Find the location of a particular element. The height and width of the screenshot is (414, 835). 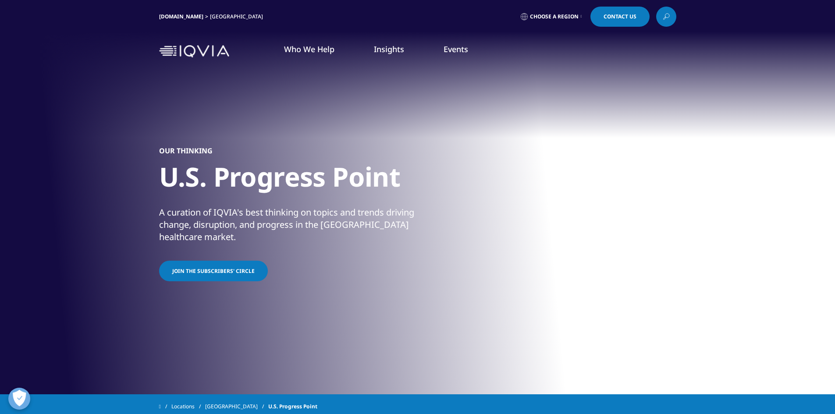

a: Contact Us is located at coordinates (619, 17).